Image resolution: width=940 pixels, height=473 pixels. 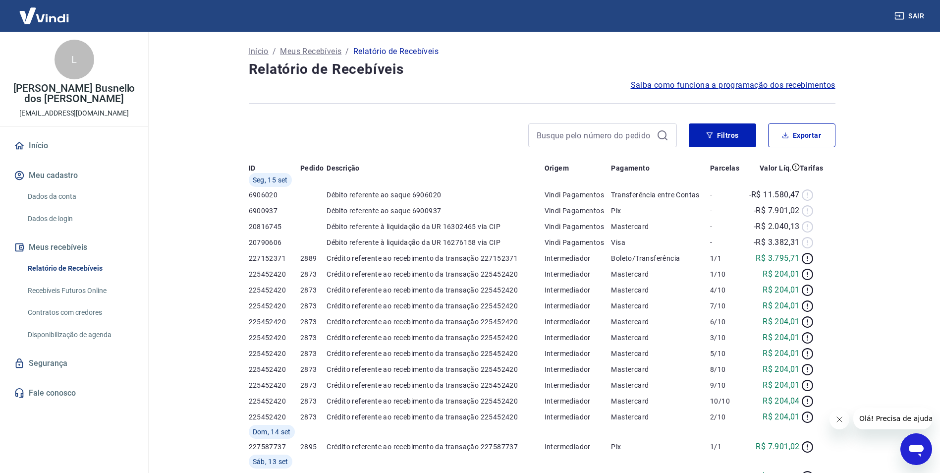 I want to click on p: Débito referente à liquidação da UR 16276158 via CIP, so click(x=435, y=242).